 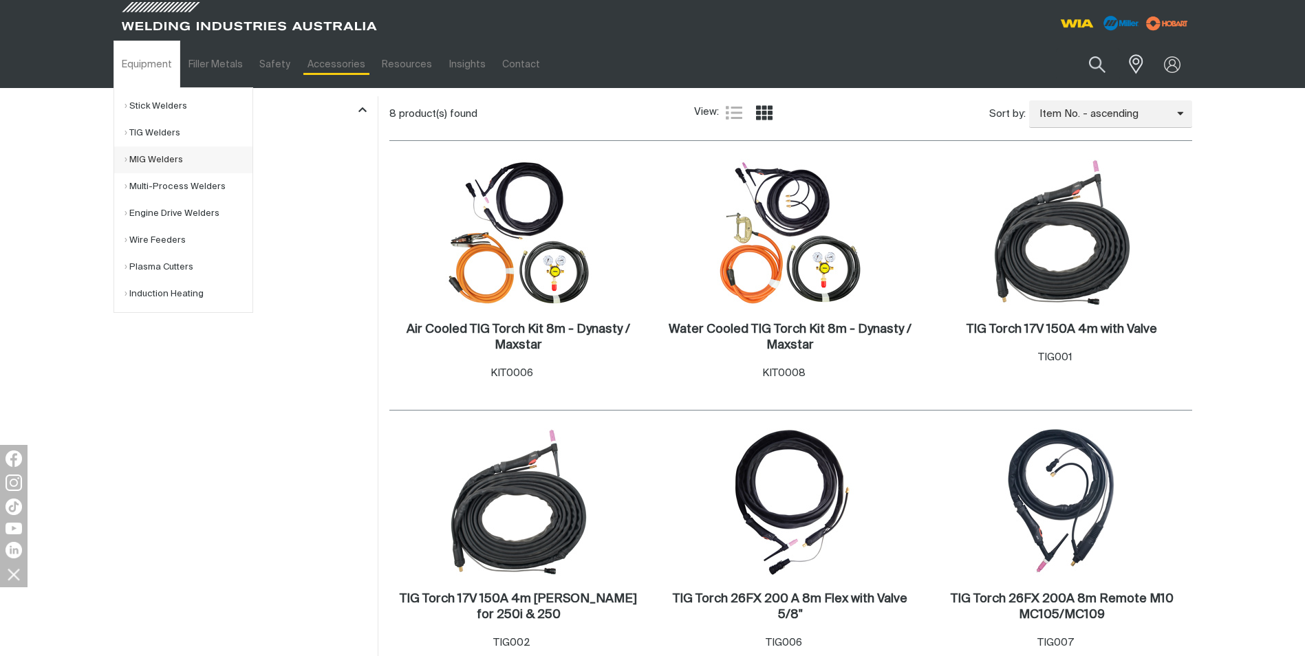 What do you see at coordinates (706, 112) in the screenshot?
I see `span: View:` at bounding box center [706, 112].